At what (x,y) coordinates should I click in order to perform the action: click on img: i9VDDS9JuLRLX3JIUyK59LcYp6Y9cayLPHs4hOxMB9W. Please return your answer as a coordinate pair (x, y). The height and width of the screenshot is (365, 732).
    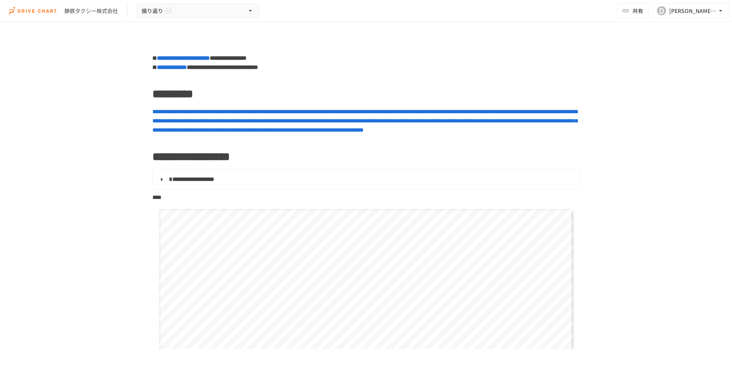
    Looking at the image, I should click on (34, 11).